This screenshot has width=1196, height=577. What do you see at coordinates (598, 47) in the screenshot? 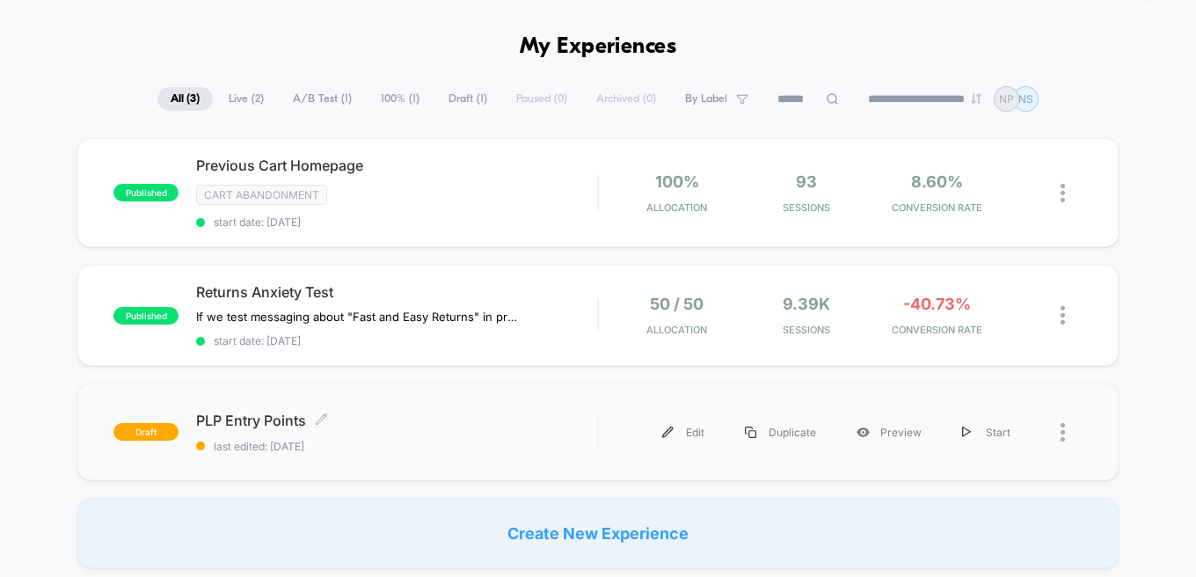
I see `h1: My Experiences` at bounding box center [598, 47].